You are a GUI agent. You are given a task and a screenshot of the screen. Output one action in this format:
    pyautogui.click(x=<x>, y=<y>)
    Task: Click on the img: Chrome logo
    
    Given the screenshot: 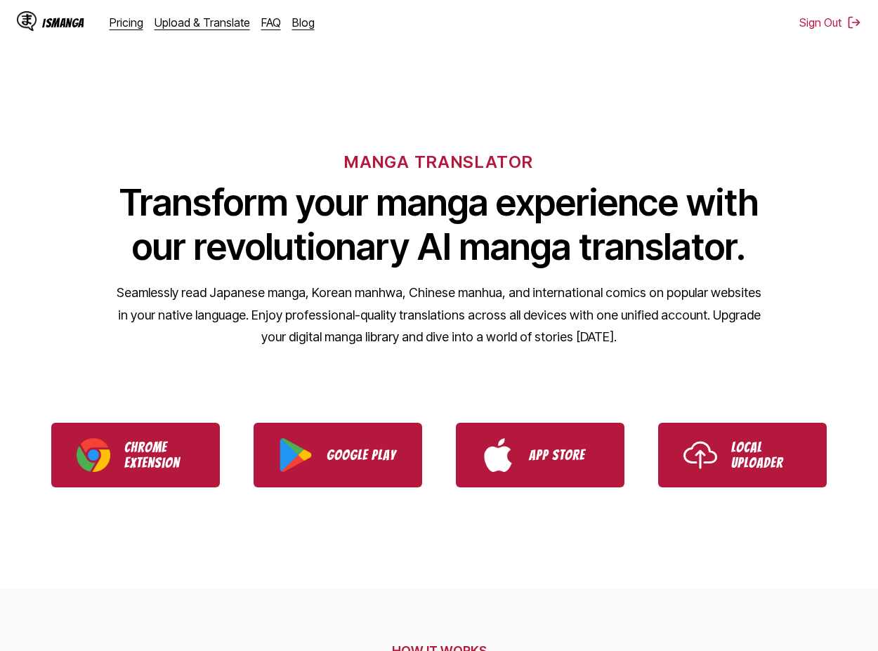 What is the action you would take?
    pyautogui.click(x=93, y=455)
    